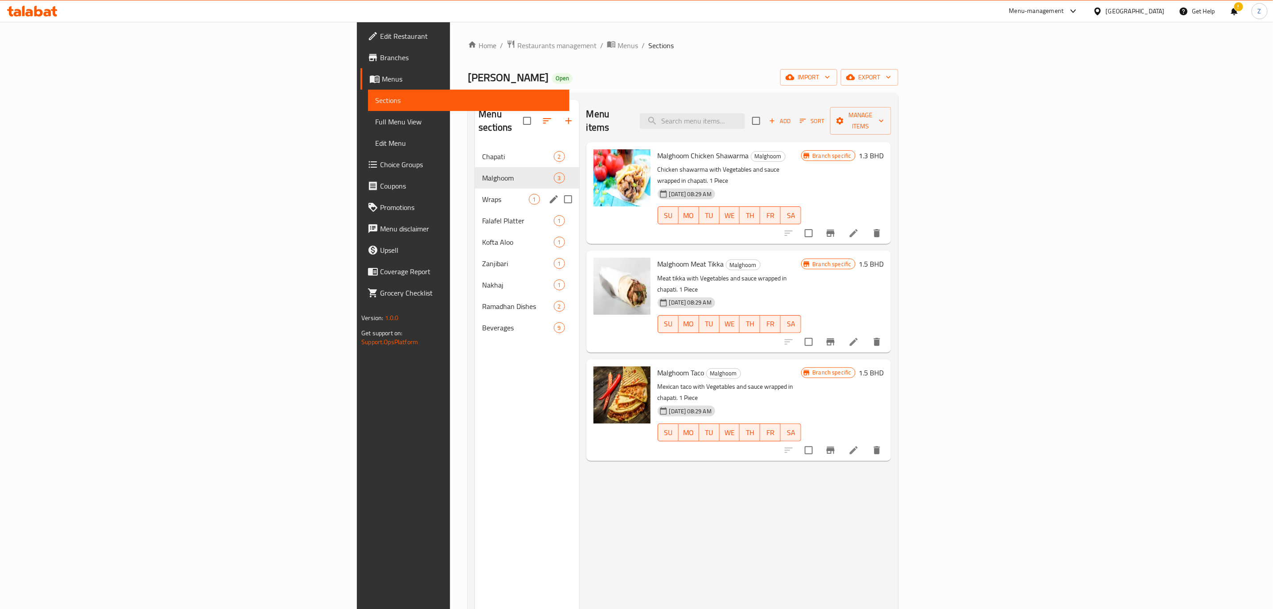 This screenshot has width=1273, height=609. I want to click on span: 1.0.0, so click(392, 318).